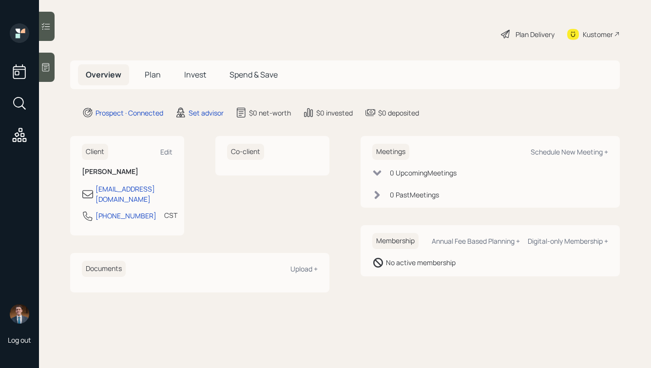 This screenshot has width=651, height=368. I want to click on span: Spend & Save, so click(253, 75).